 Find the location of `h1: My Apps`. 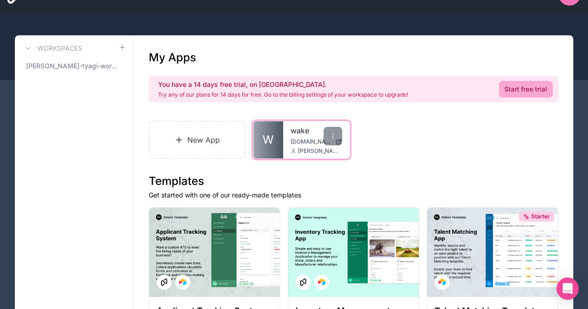

h1: My Apps is located at coordinates (172, 58).